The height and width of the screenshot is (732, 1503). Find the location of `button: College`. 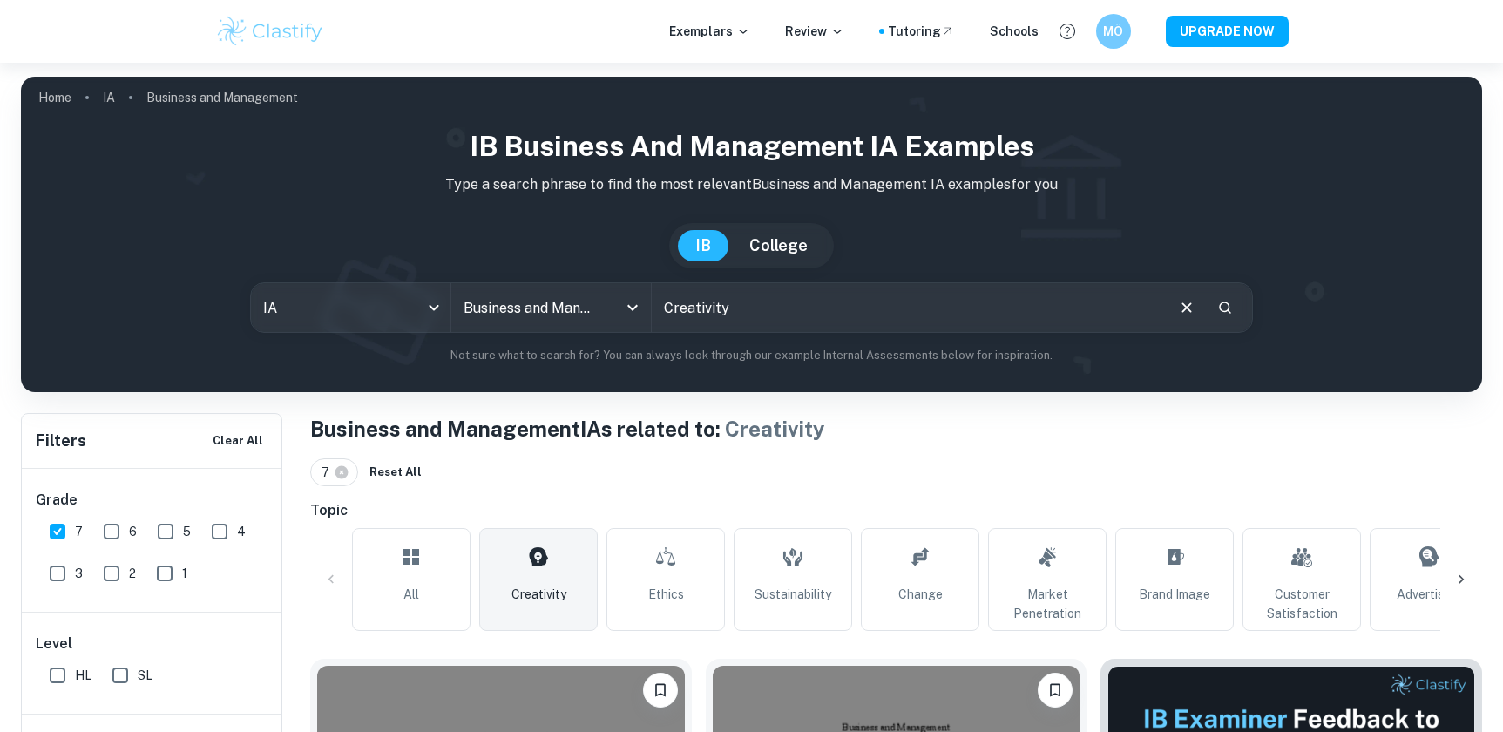

button: College is located at coordinates (778, 246).